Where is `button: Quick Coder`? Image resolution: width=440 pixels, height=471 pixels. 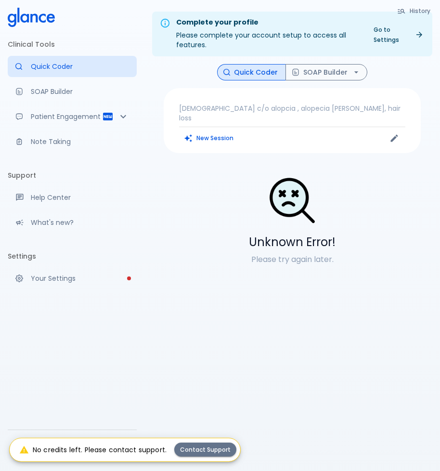 button: Quick Coder is located at coordinates (251, 72).